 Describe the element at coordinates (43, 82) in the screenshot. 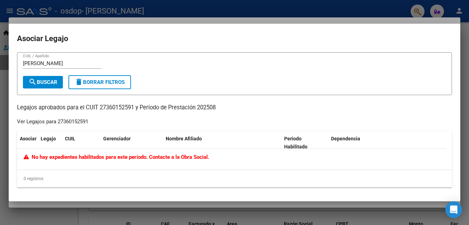

I see `span: Buscar` at that location.